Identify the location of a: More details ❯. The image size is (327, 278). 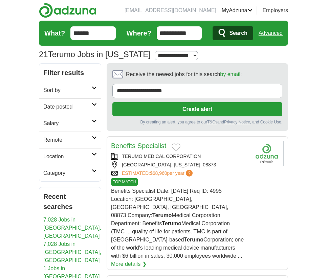
(129, 264).